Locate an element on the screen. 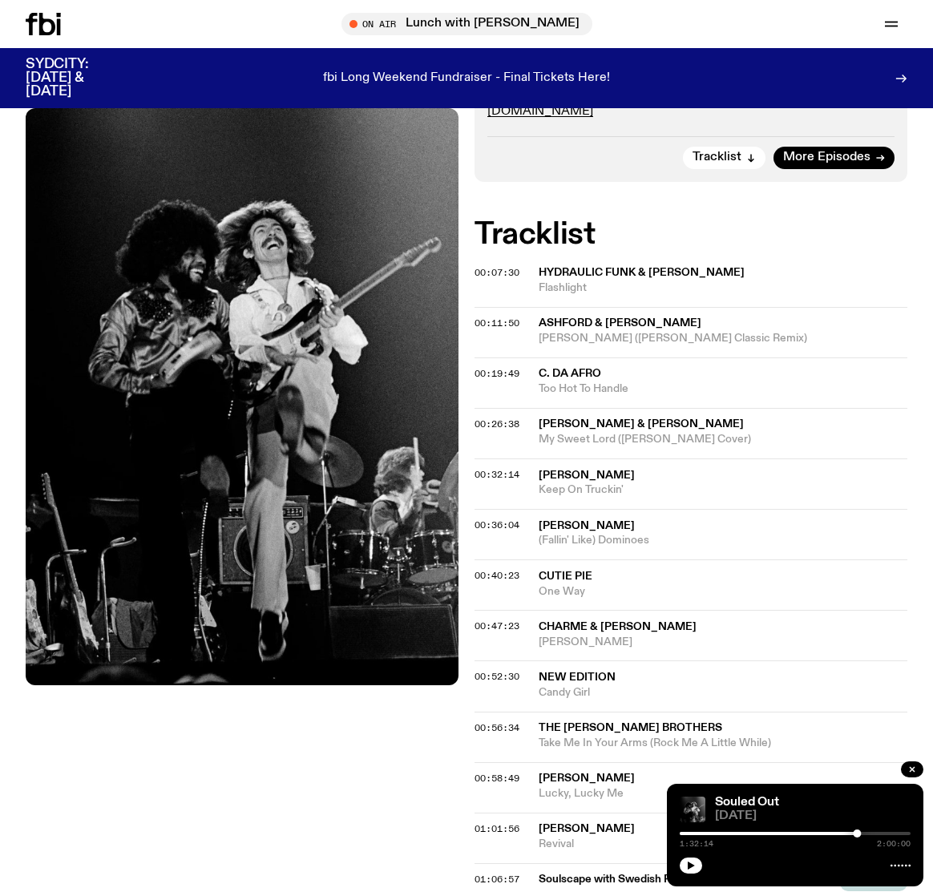 Image resolution: width=933 pixels, height=896 pixels. span: Tracklist is located at coordinates (717, 157).